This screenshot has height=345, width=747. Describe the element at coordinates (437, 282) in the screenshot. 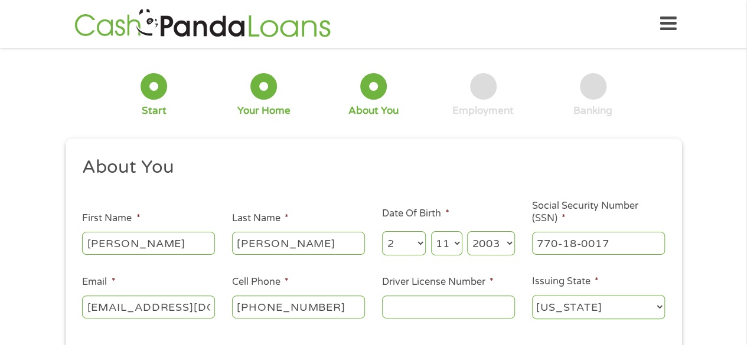

I see `label: Driver License Number` at that location.